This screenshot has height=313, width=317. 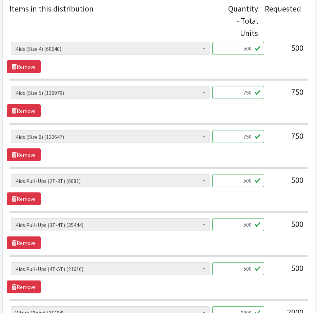 What do you see at coordinates (282, 21) in the screenshot?
I see `div: Requested` at bounding box center [282, 21].